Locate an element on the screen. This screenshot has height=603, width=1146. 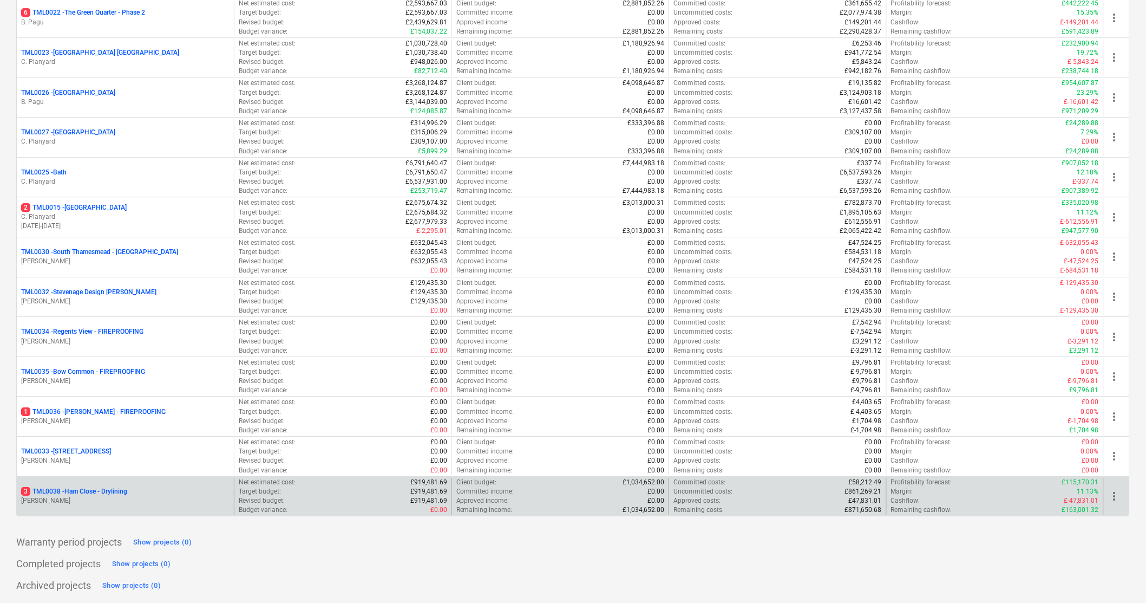
p: £-149,201.44 is located at coordinates (1080, 22).